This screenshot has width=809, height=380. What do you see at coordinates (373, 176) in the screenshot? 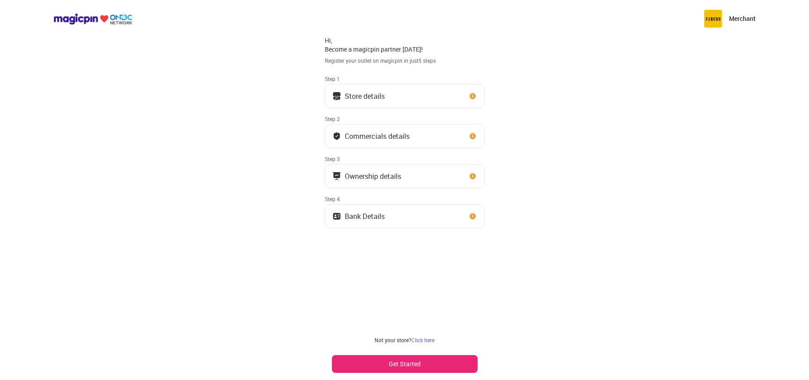
I see `div: Ownership details` at bounding box center [373, 176].